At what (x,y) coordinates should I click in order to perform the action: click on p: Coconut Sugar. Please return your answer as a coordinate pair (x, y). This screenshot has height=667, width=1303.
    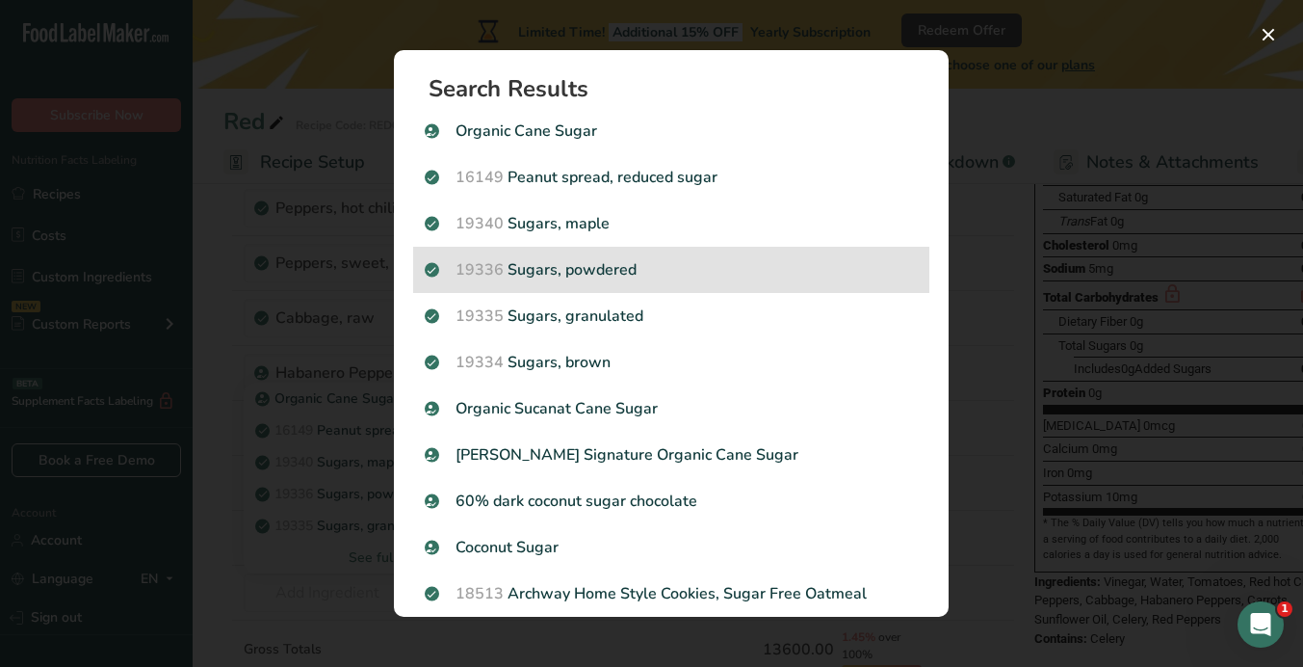
    Looking at the image, I should click on (671, 547).